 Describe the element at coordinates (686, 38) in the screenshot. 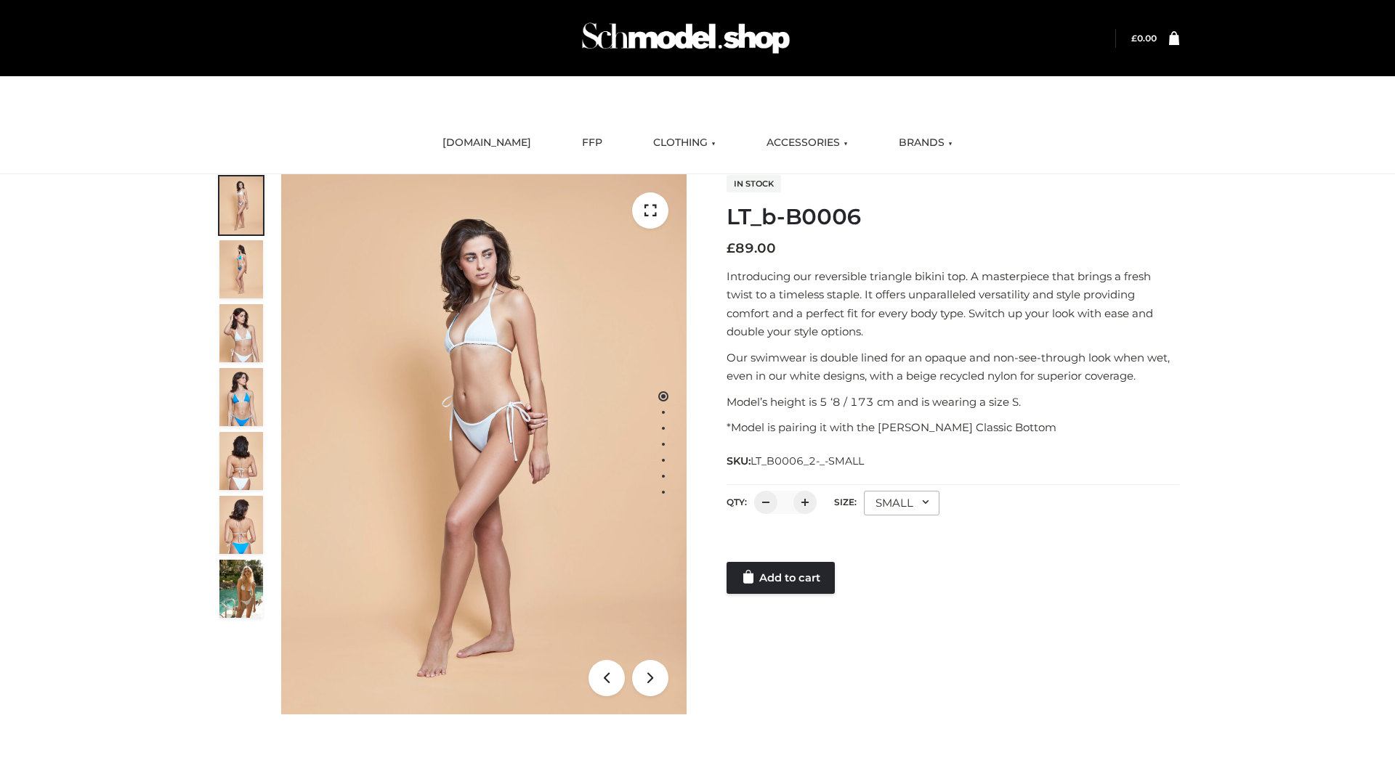

I see `a: Schmodel Admin 964` at that location.